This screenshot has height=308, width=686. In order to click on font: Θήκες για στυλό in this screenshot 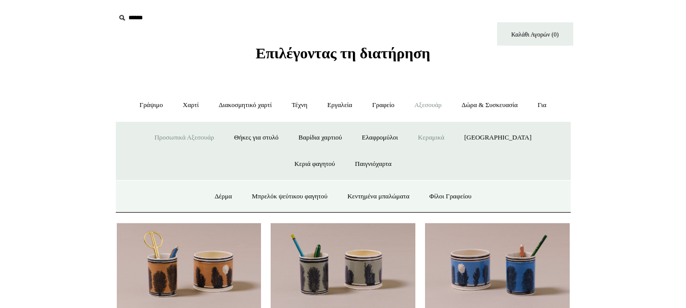, I will do `click(256, 137)`.